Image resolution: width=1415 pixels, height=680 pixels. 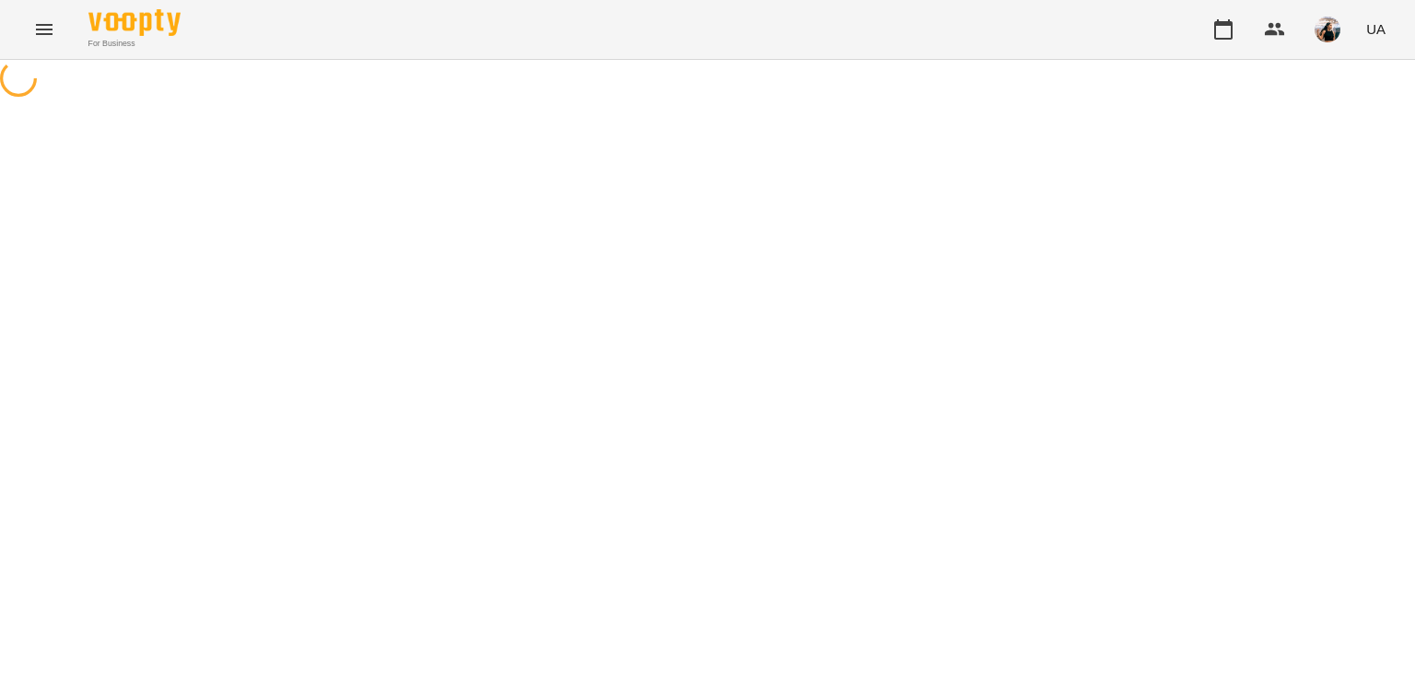 What do you see at coordinates (1327, 29) in the screenshot?
I see `img: f25c141d8d8634b2a8fce9f0d709f9df.jpg` at bounding box center [1327, 29].